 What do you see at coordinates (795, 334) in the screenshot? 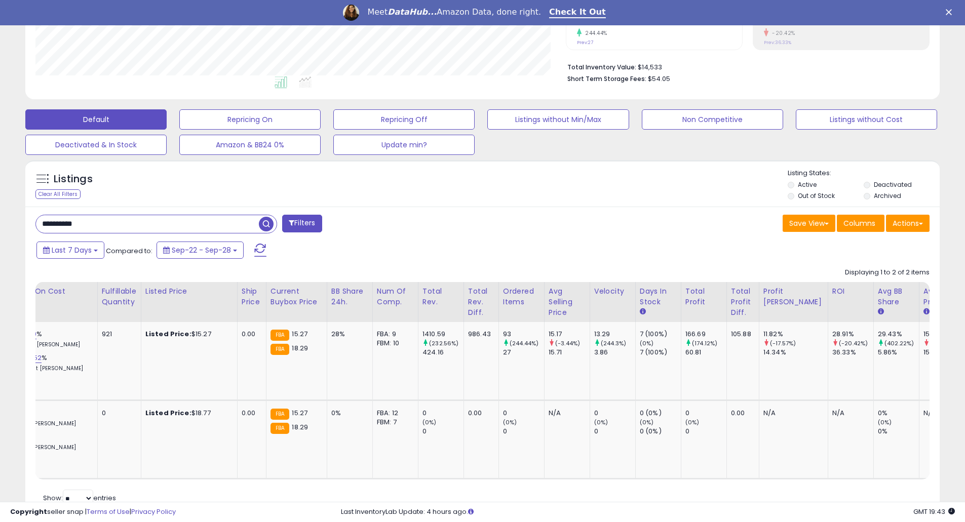
I see `div: 11.82%` at bounding box center [795, 334].